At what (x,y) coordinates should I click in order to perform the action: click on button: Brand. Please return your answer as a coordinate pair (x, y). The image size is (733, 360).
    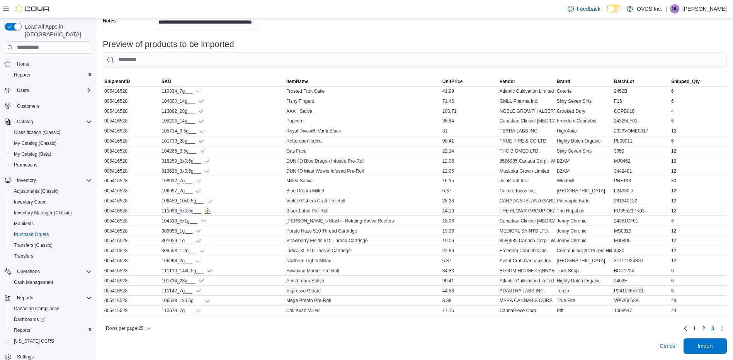
    Looking at the image, I should click on (584, 82).